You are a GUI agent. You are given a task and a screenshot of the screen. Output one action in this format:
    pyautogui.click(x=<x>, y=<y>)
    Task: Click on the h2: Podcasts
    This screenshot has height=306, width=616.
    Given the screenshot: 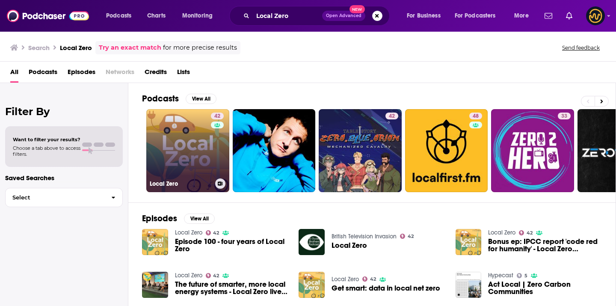 What is the action you would take?
    pyautogui.click(x=160, y=98)
    